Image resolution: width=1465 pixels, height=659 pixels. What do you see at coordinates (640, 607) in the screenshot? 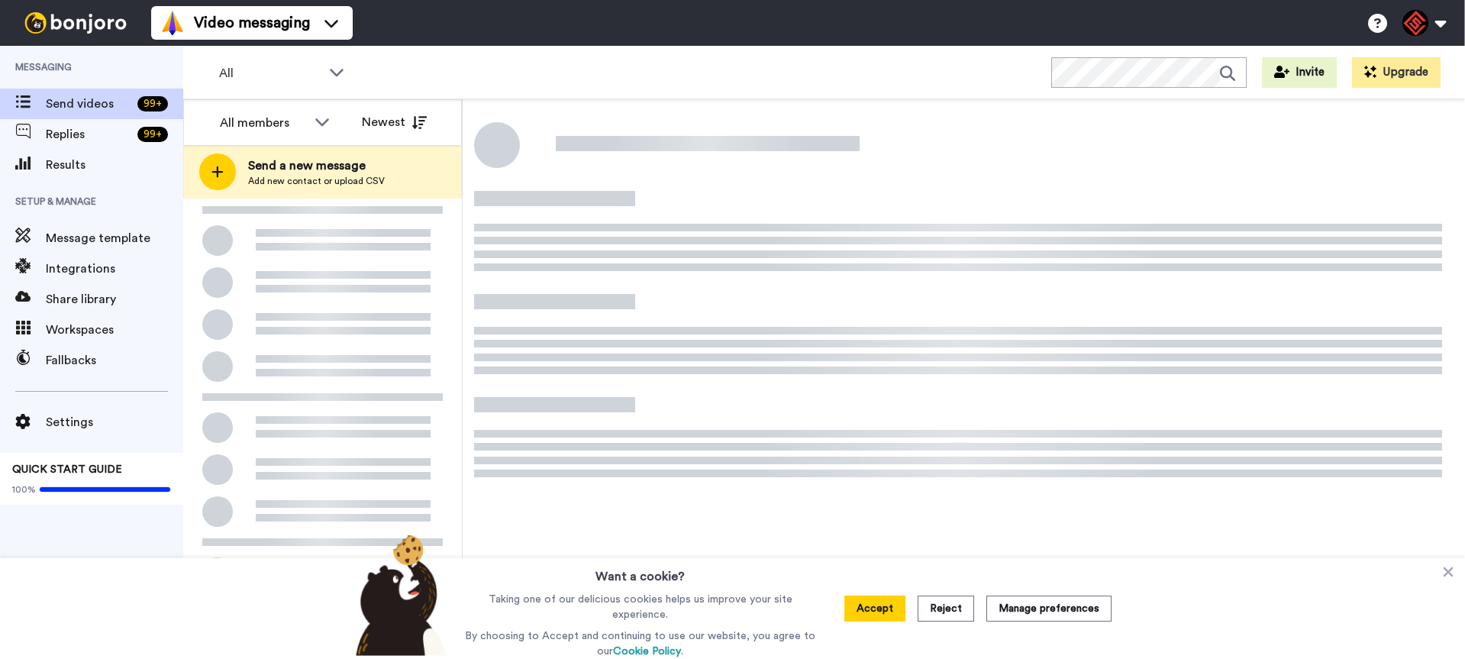
I see `p: Taking one of our delicious cookies helps us improve your site experience.` at bounding box center [640, 607].